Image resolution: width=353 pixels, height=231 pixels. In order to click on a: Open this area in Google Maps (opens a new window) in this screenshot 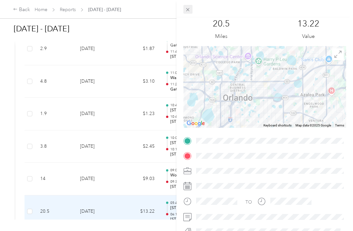, I will do `click(196, 123)`.